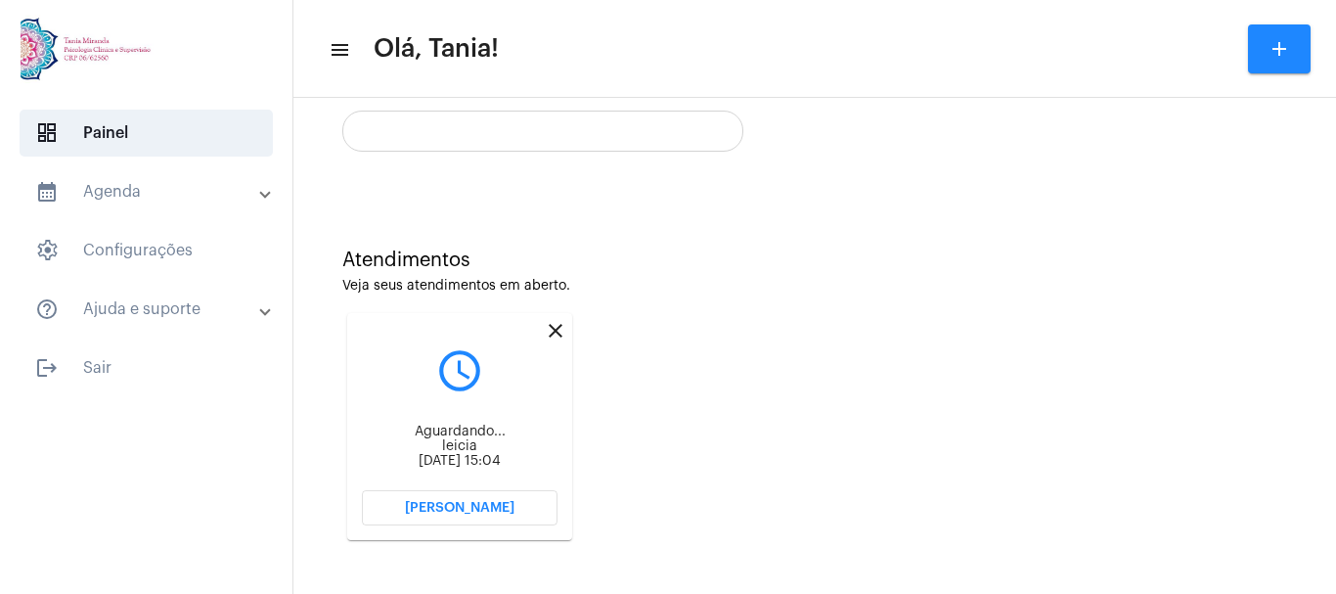 This screenshot has width=1336, height=594. What do you see at coordinates (146, 133) in the screenshot?
I see `span: Painel` at bounding box center [146, 133].